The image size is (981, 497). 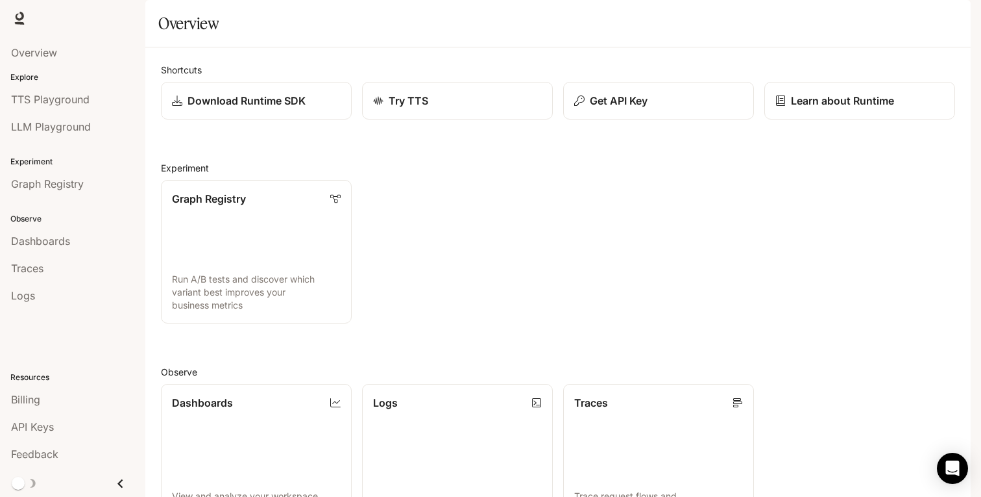 What do you see at coordinates (591, 402) in the screenshot?
I see `p: Traces` at bounding box center [591, 402].